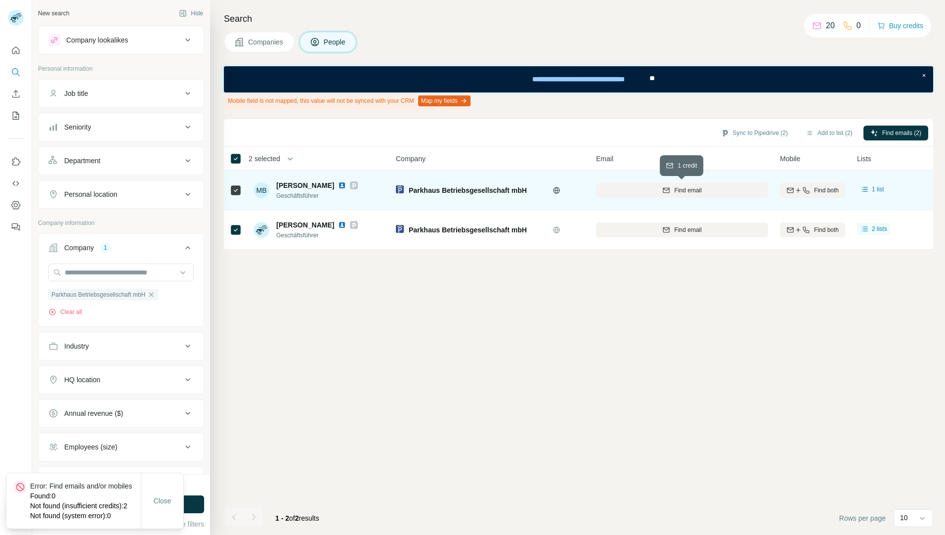  Describe the element at coordinates (830, 26) in the screenshot. I see `p: 20` at that location.